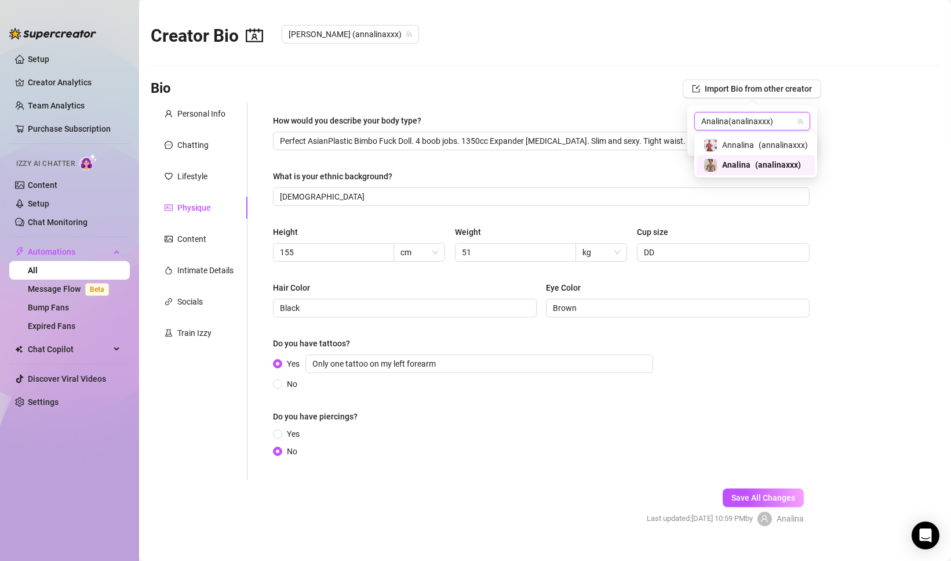  I want to click on input: How would you describe your body type?, so click(523, 141).